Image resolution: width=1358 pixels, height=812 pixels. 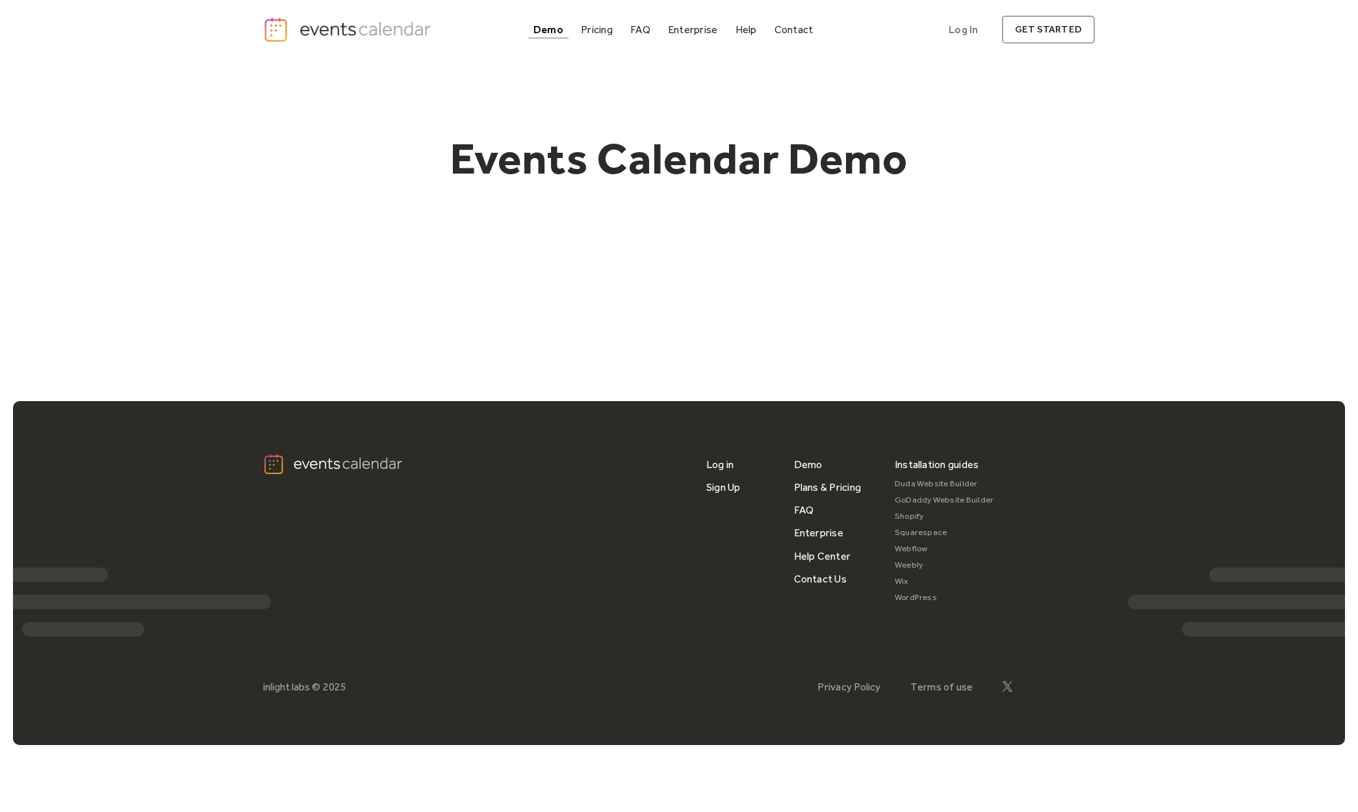 I want to click on a: WordPress, so click(x=944, y=597).